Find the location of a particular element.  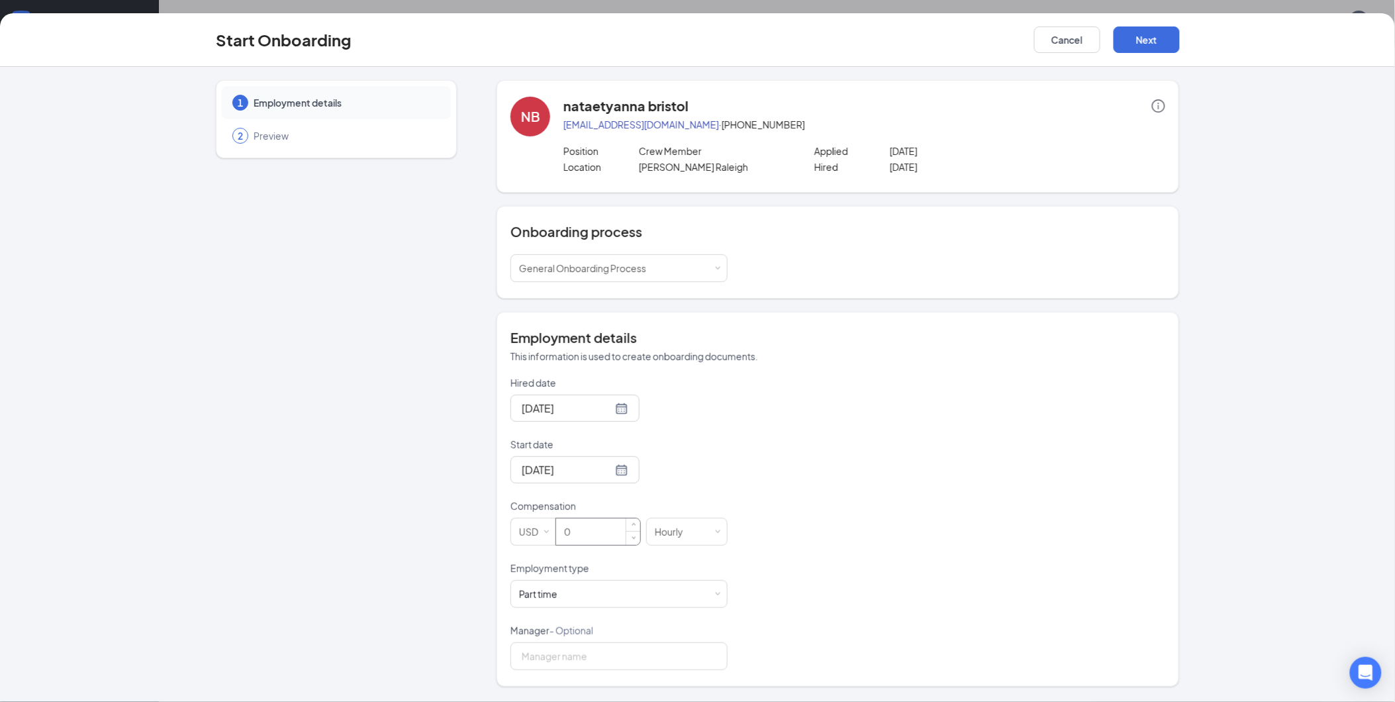

input: Amount is located at coordinates (598, 532).